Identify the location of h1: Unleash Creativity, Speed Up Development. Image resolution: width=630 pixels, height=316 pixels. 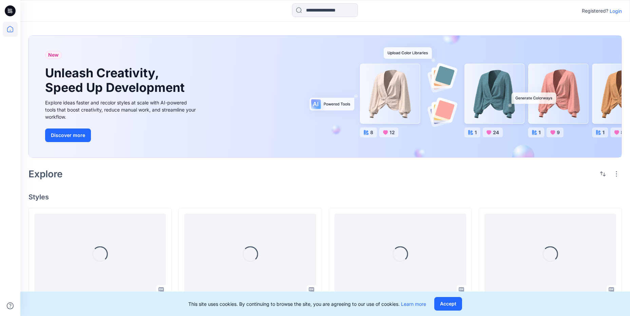
(116, 80).